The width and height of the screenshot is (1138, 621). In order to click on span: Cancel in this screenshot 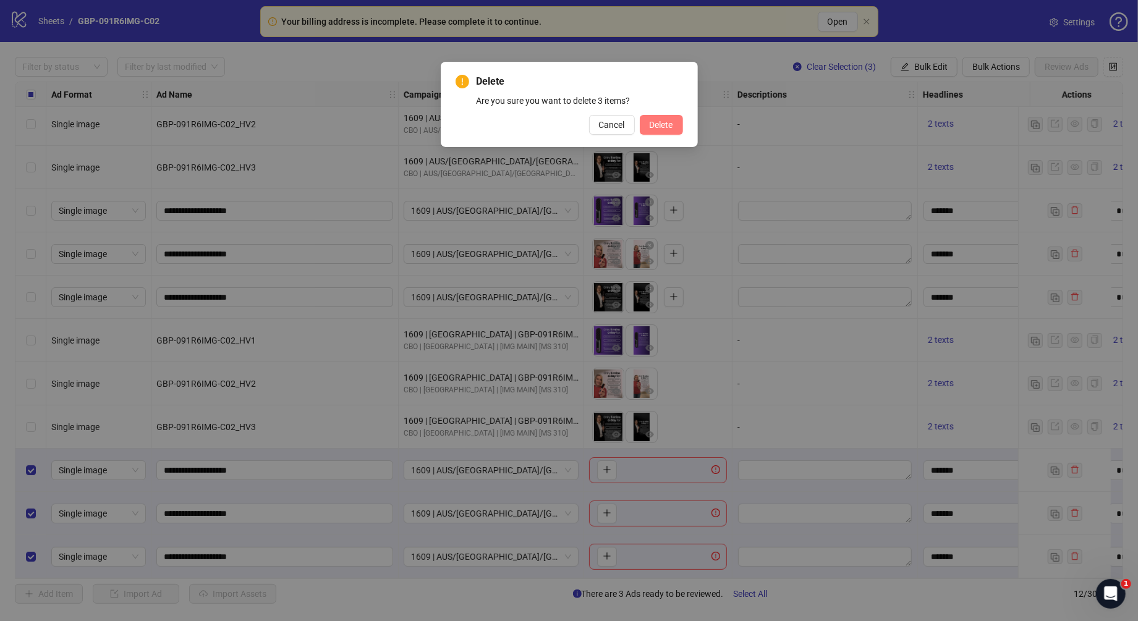, I will do `click(612, 125)`.